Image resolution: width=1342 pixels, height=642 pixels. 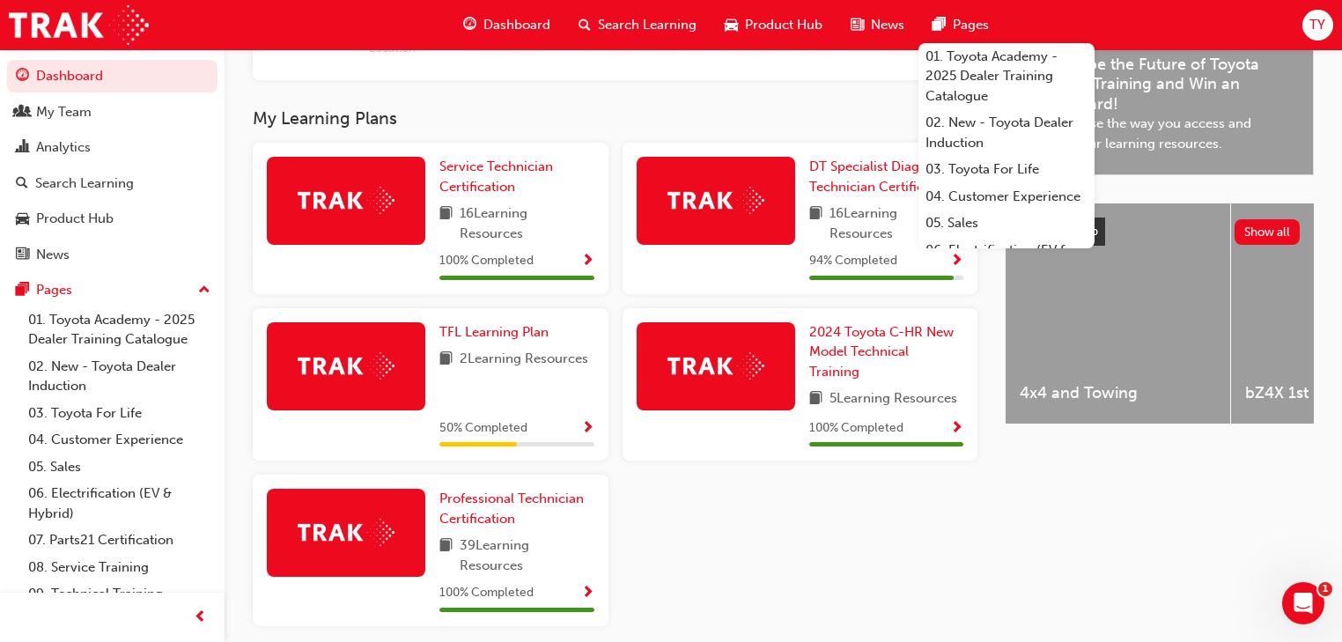 I want to click on h3: My Learning Plans, so click(x=615, y=118).